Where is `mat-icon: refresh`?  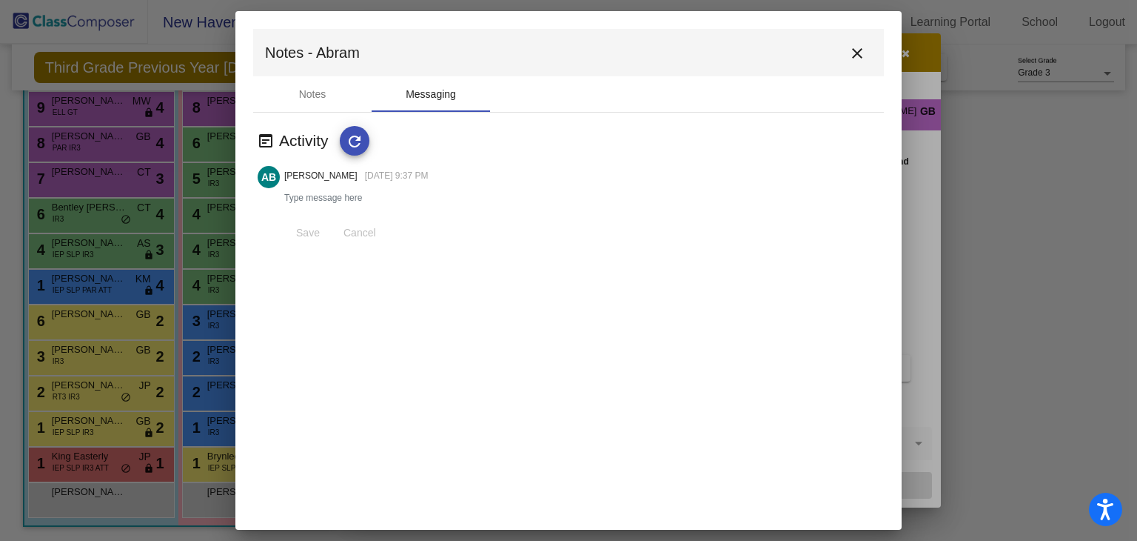 mat-icon: refresh is located at coordinates (355, 141).